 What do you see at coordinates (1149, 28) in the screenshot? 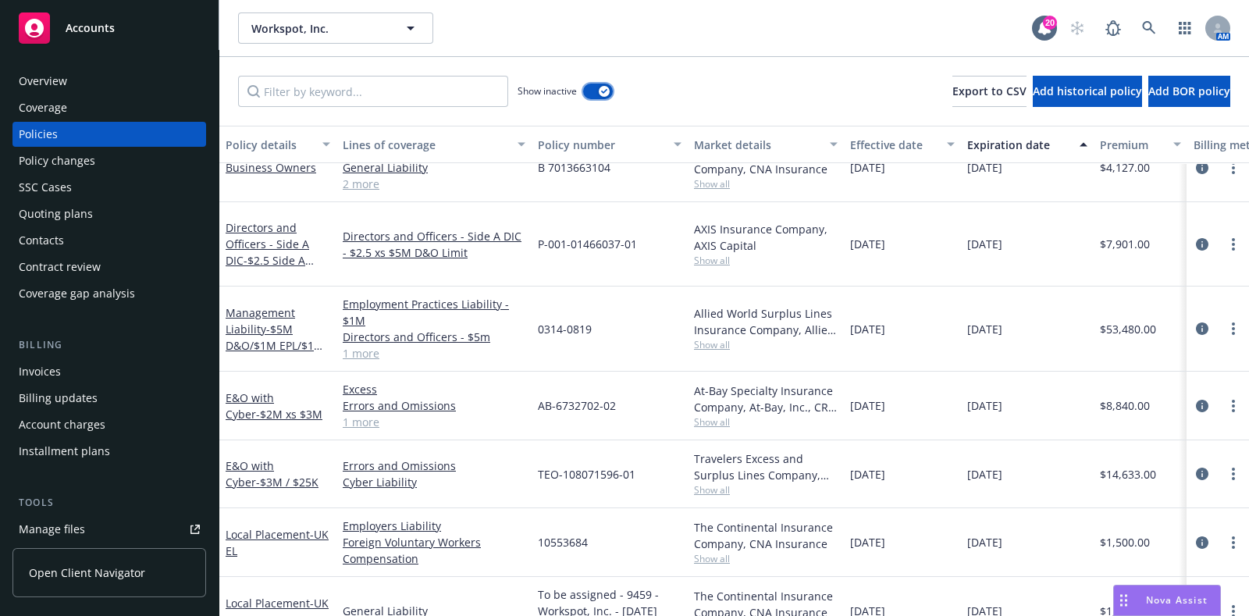
I see `a: Search` at bounding box center [1149, 28].